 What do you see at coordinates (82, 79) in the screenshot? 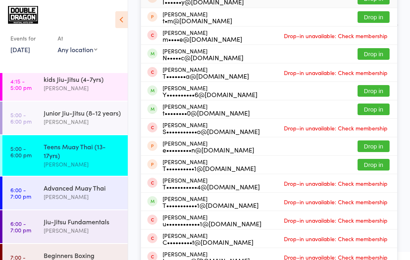
I see `div: kids Jiu-Jitsu (4-7yrs)` at bounding box center [82, 79].